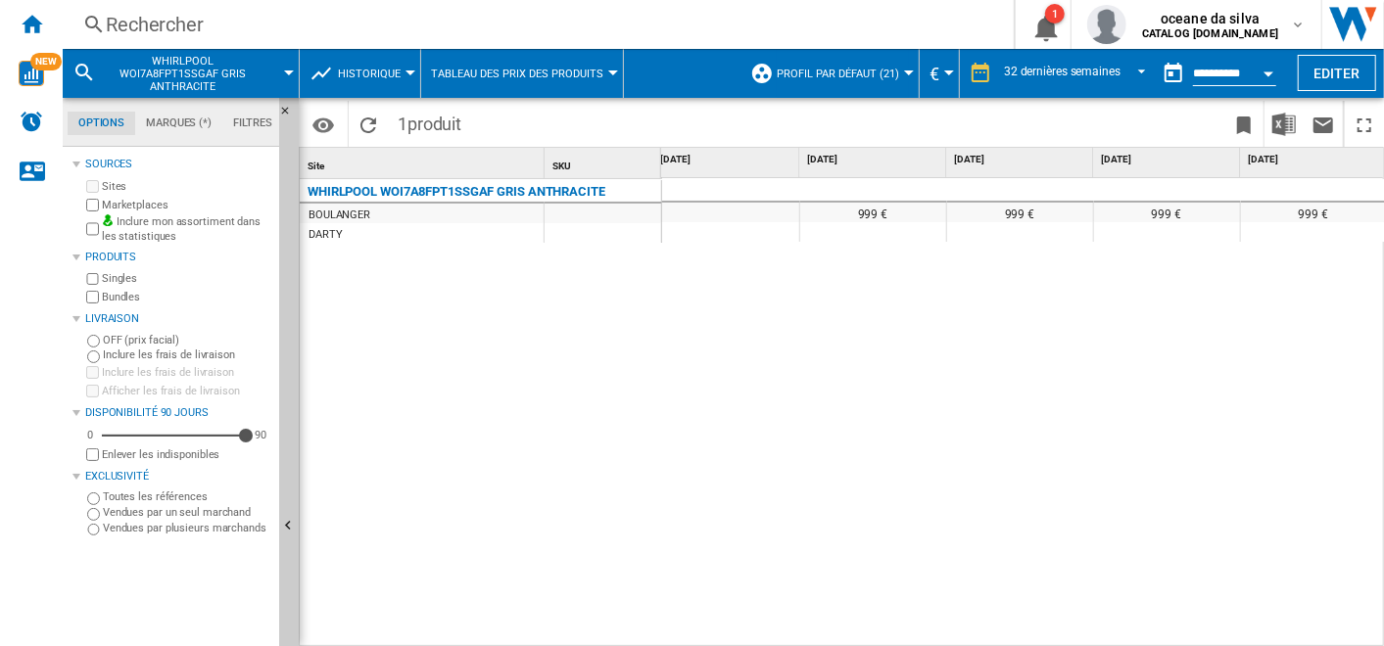 This screenshot has height=646, width=1384. What do you see at coordinates (178, 123) in the screenshot?
I see `md-tab-item: Marques (*)` at bounding box center [178, 123].